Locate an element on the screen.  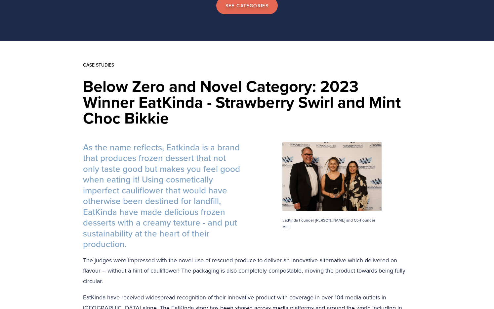
h1: Below Zero and Novel Category: 2023 Winner EatKinda - Strawberry Swirl and Mint Choc Bikkie is located at coordinates (247, 102).